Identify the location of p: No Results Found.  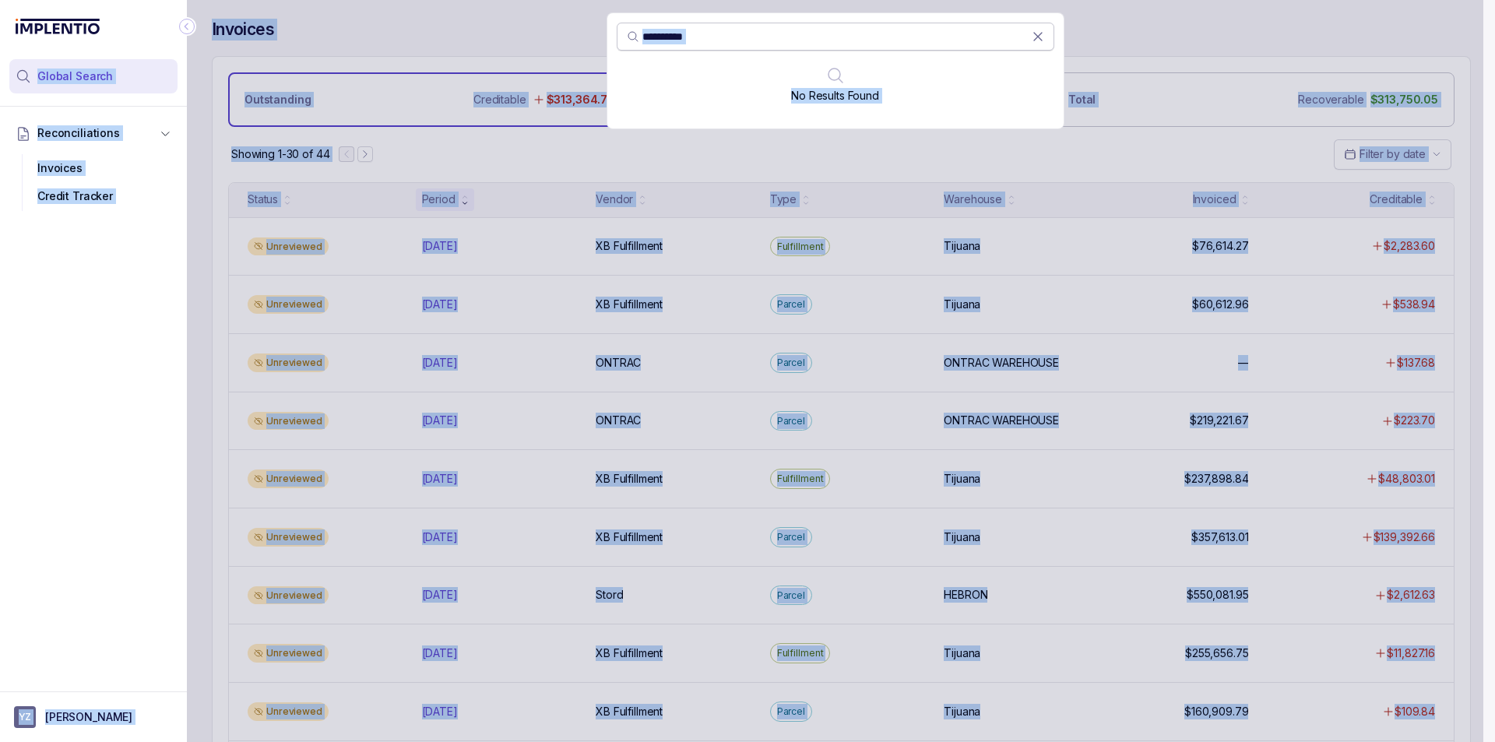
(835, 96).